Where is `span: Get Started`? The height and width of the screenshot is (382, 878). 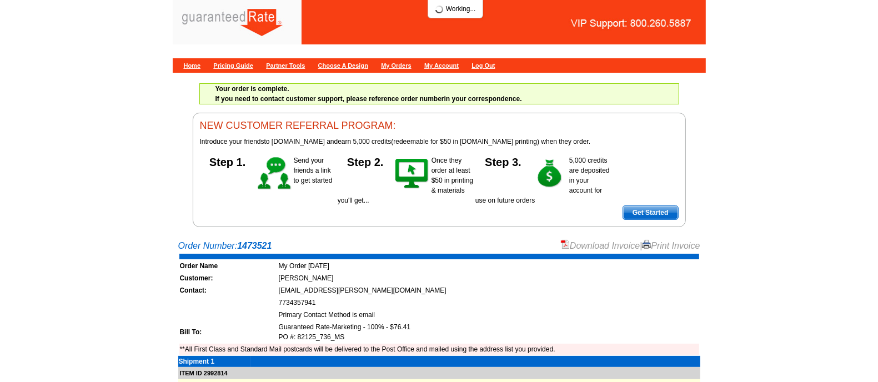 span: Get Started is located at coordinates (650, 213).